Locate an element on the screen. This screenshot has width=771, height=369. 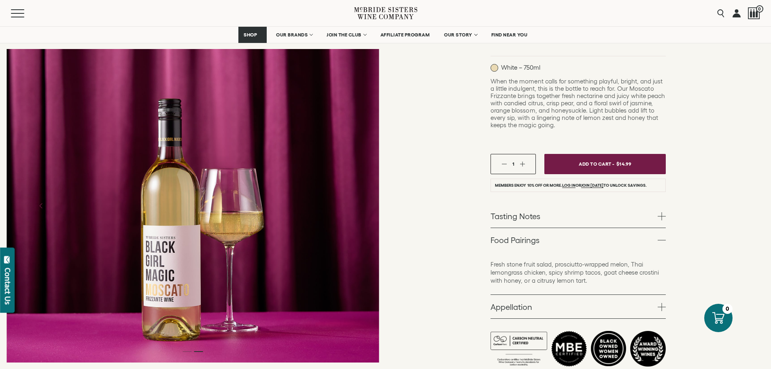
a: SHOP is located at coordinates (253, 35).